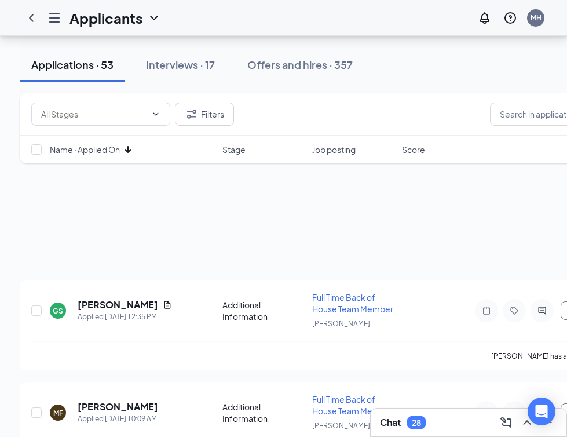  What do you see at coordinates (506, 422) in the screenshot?
I see `svg: ComposeMessage` at bounding box center [506, 422].